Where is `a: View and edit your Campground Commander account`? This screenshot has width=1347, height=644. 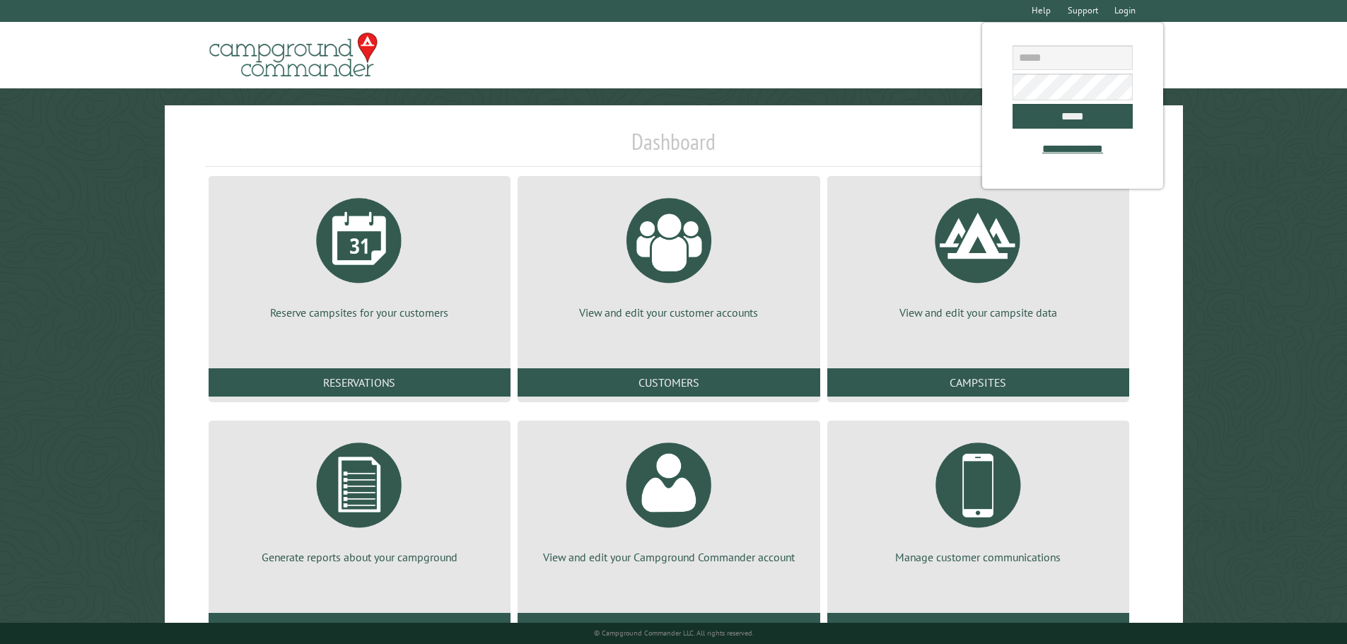
a: View and edit your Campground Commander account is located at coordinates (668, 499).